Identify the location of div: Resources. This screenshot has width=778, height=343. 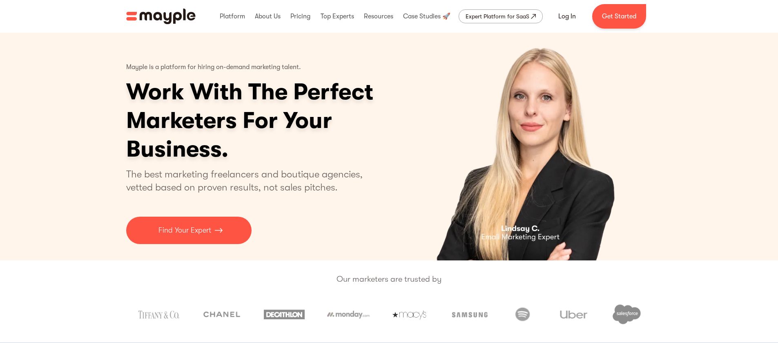
(379, 16).